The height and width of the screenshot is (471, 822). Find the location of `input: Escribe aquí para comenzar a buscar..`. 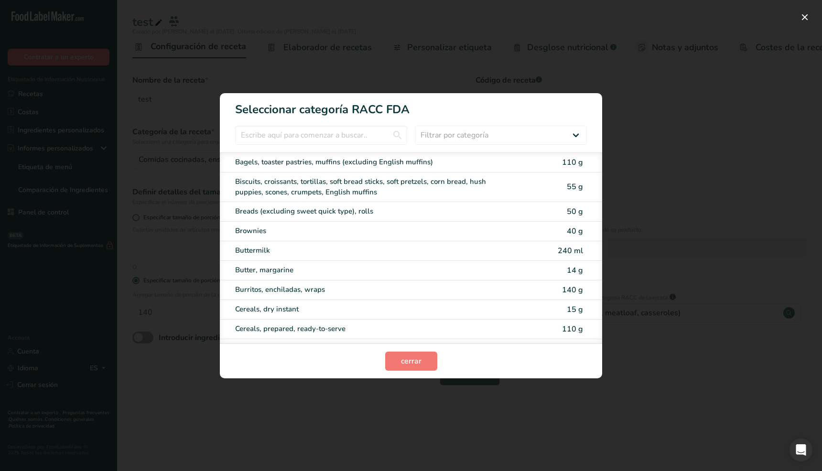

input: Escribe aquí para comenzar a buscar.. is located at coordinates (321, 135).